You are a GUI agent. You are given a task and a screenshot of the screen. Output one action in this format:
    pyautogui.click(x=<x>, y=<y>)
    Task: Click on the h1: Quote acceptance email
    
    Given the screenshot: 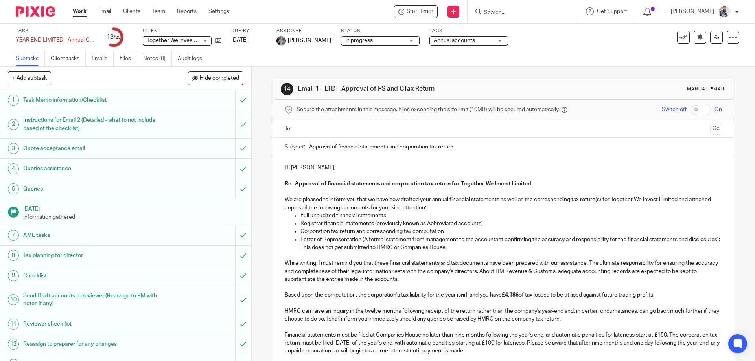 What is the action you would take?
    pyautogui.click(x=91, y=149)
    